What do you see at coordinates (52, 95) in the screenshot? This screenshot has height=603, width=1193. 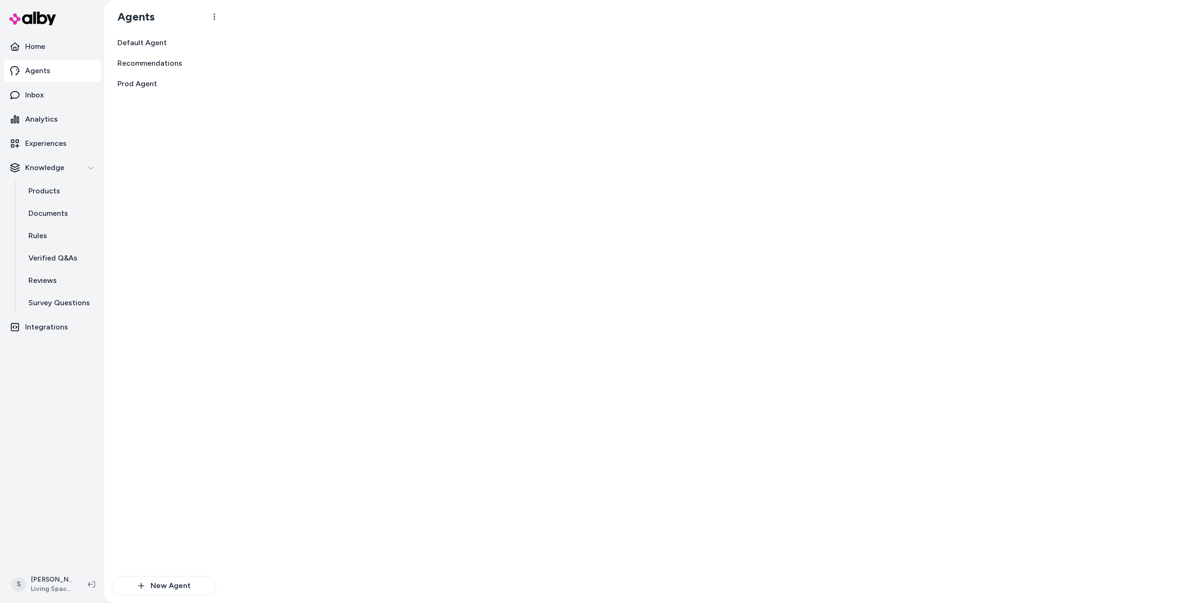 I see `a: Inbox` at bounding box center [52, 95].